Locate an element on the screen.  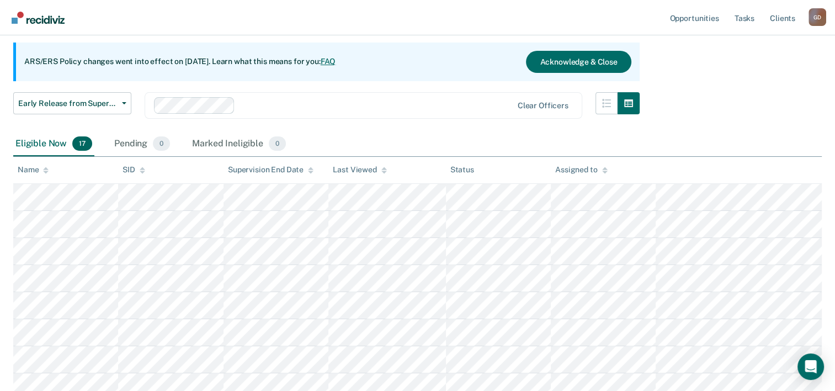
div: Eligible Now17 is located at coordinates (54, 144).